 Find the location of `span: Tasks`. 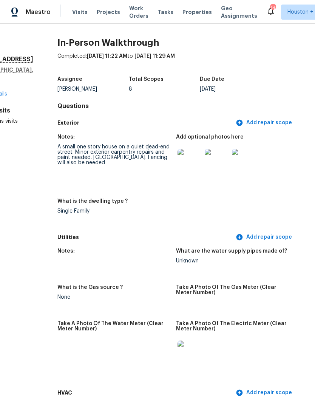

span: Tasks is located at coordinates (165, 12).